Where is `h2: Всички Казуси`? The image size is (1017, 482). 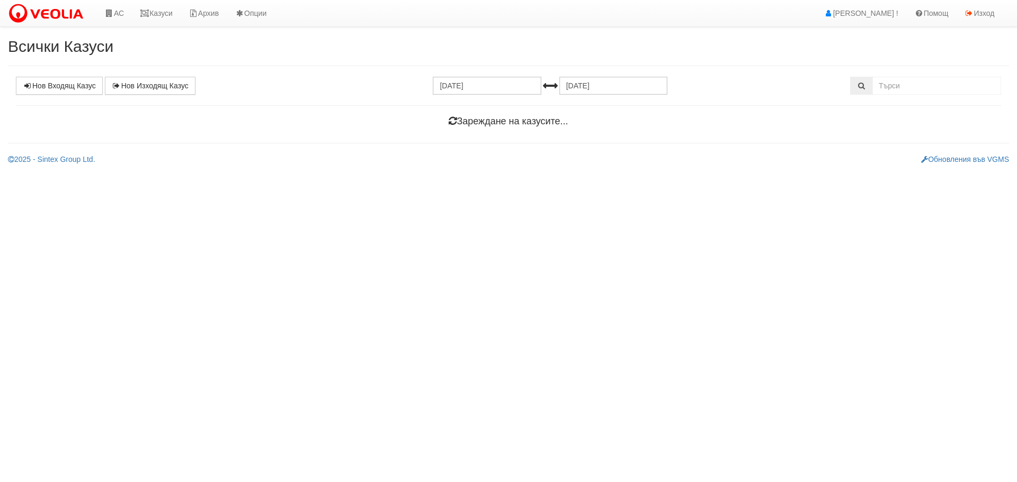
h2: Всички Казуси is located at coordinates (508, 46).